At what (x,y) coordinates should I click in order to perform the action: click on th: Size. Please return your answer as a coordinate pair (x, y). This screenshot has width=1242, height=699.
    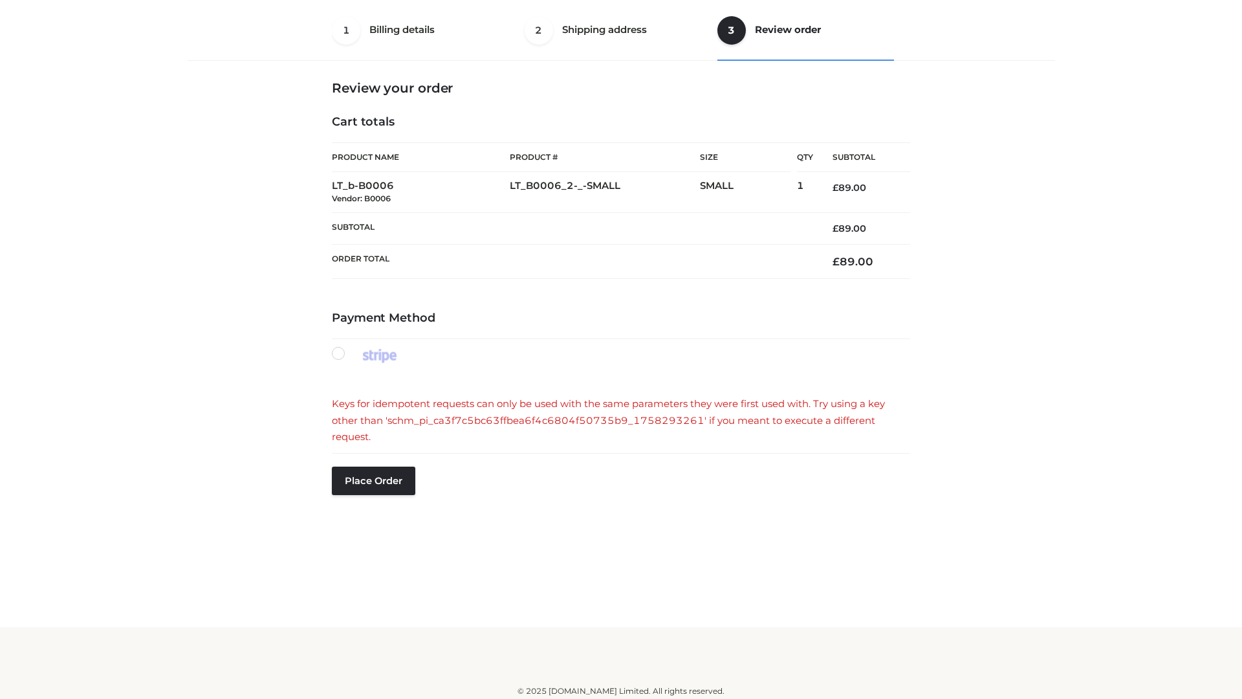
    Looking at the image, I should click on (745, 157).